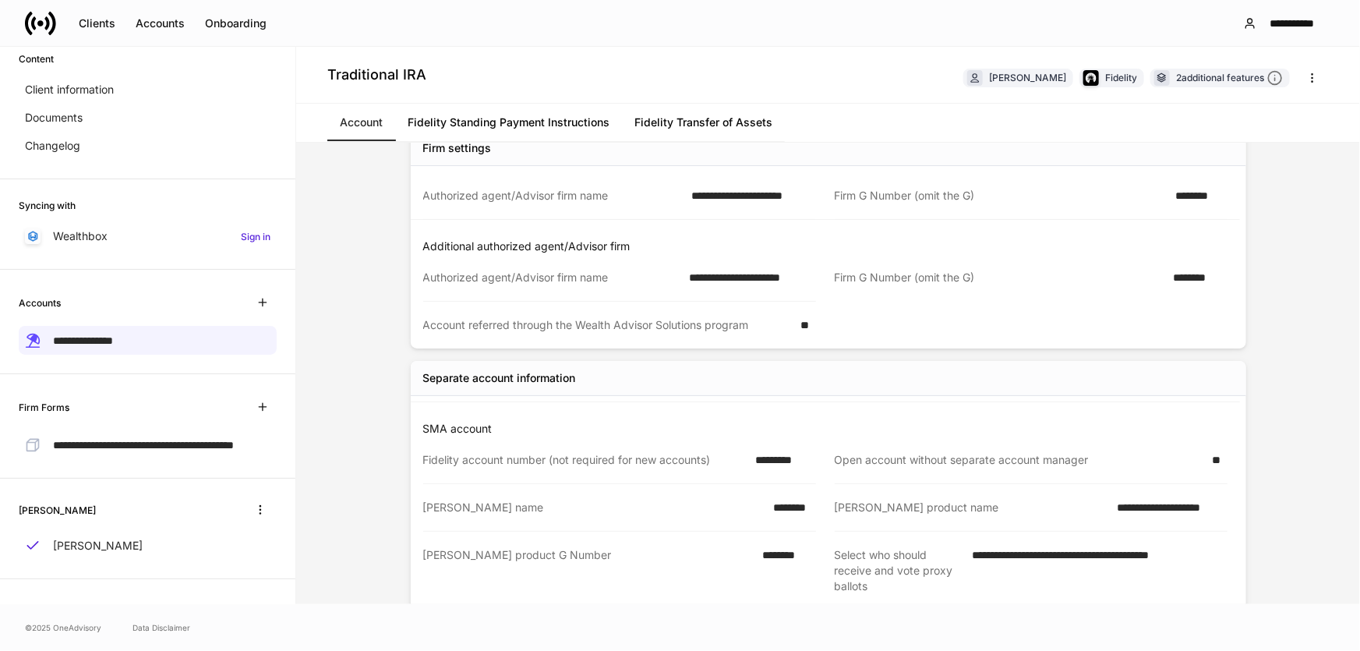  I want to click on h6: Sign in, so click(256, 236).